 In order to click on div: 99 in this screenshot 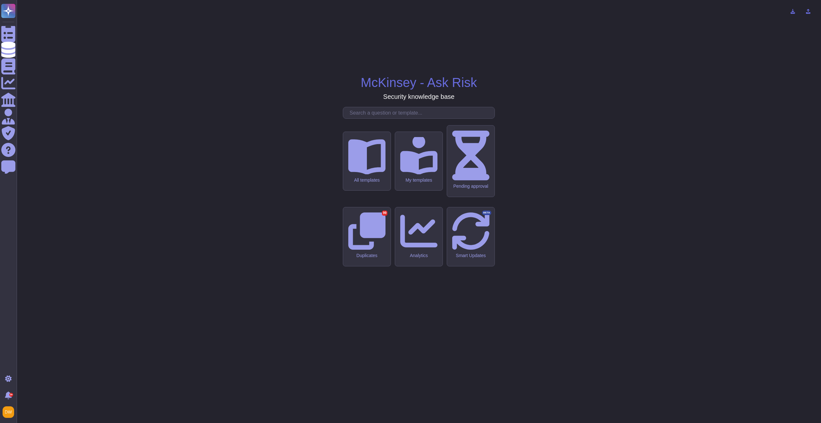, I will do `click(385, 213)`.